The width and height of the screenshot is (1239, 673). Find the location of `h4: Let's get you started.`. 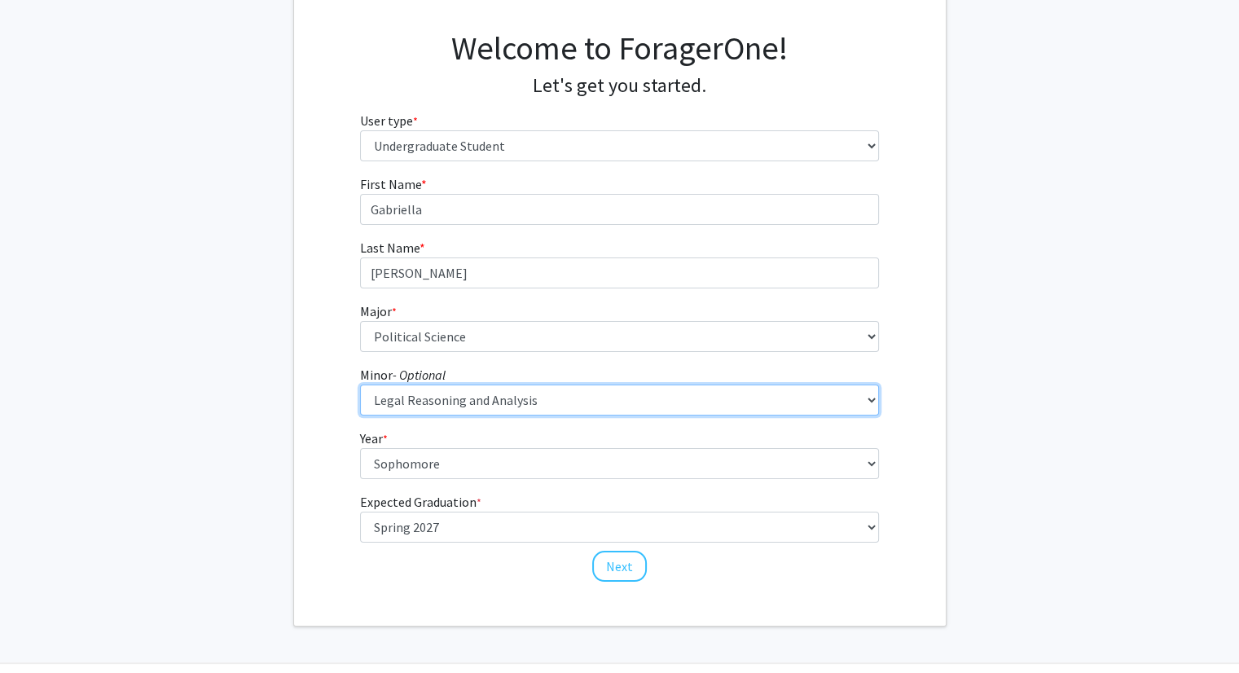

h4: Let's get you started. is located at coordinates (619, 86).